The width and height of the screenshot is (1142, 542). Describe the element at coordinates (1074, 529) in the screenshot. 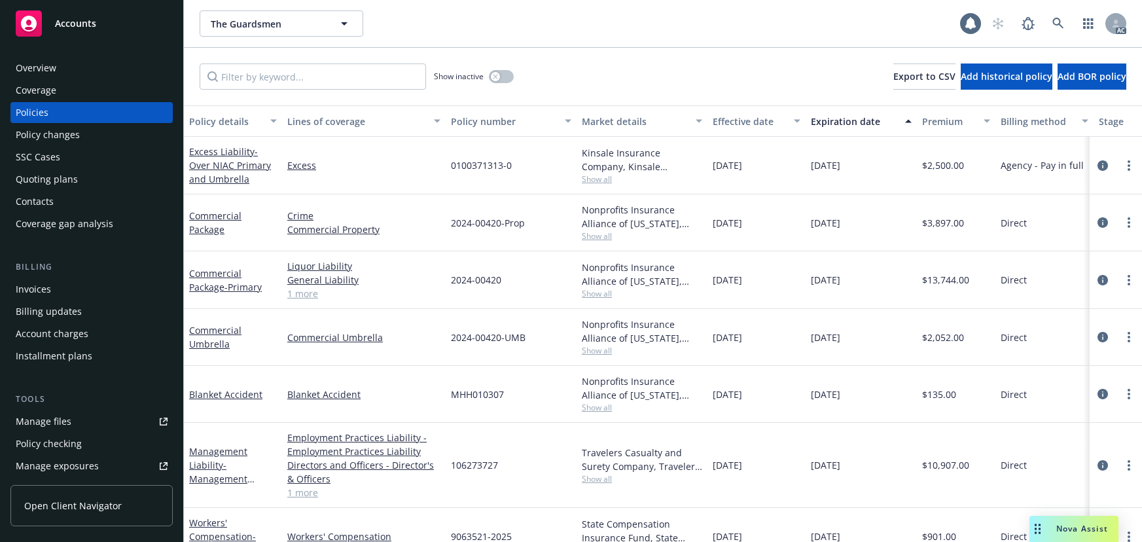

I see `button: Nova Assist` at that location.